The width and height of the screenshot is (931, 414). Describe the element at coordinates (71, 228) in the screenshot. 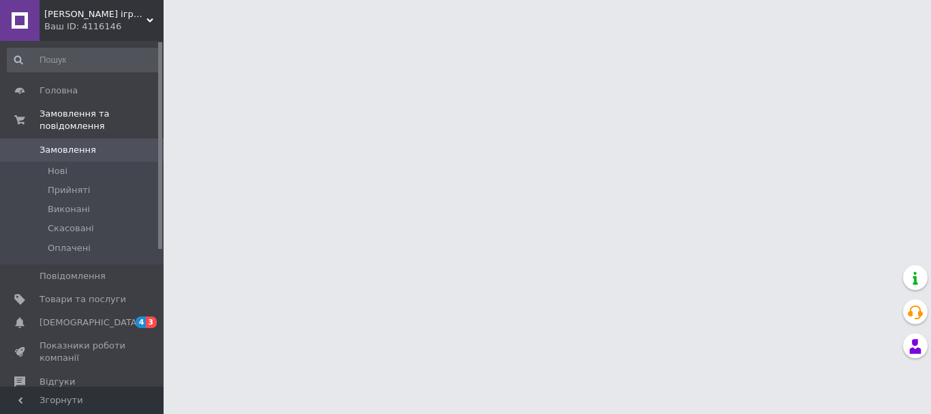

I see `span: Скасовані` at that location.